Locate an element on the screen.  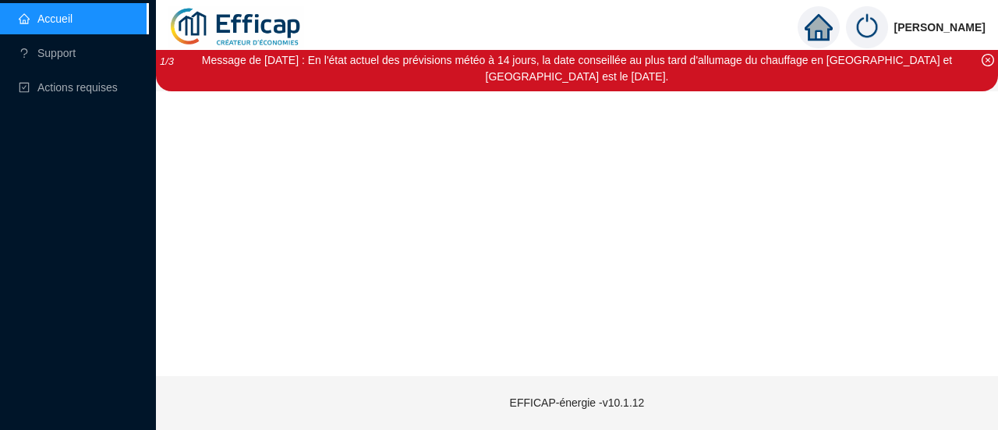
span: EFFICAP-énergie - v10.1.12 is located at coordinates (577, 402).